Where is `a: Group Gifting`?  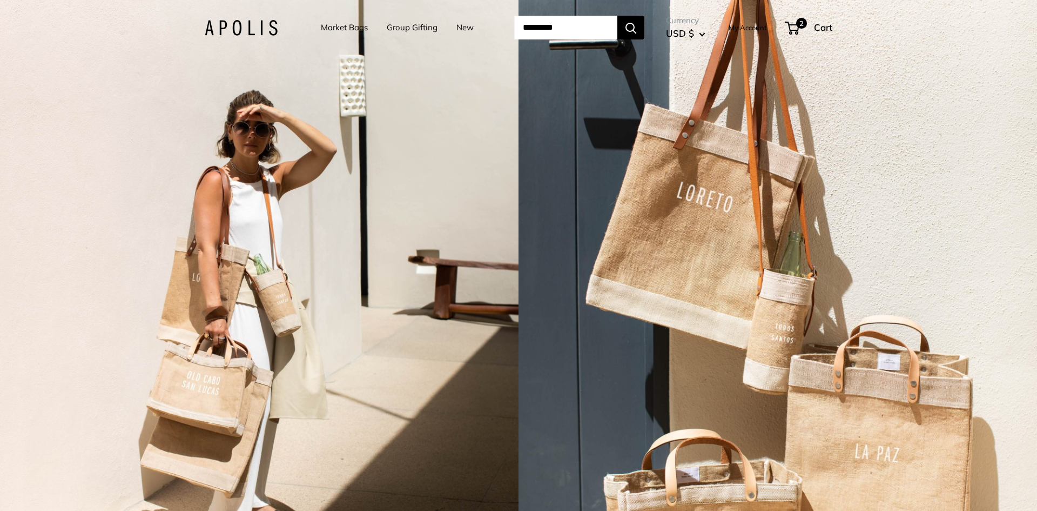
a: Group Gifting is located at coordinates (412, 28).